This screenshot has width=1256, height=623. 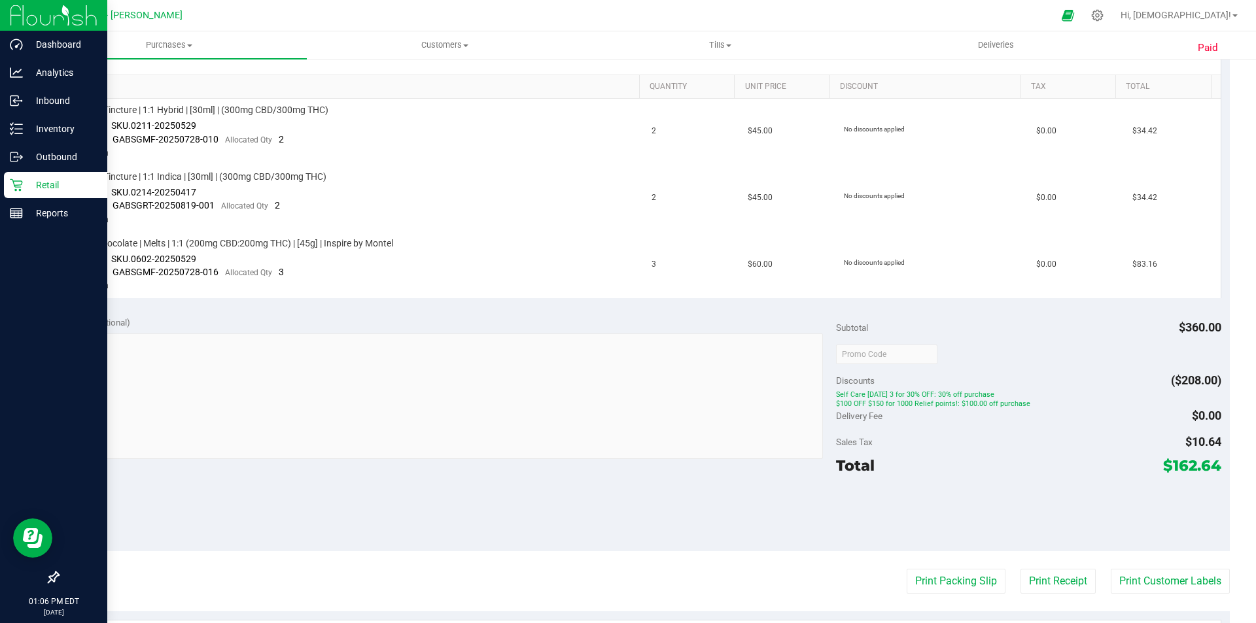 What do you see at coordinates (355, 87) in the screenshot?
I see `a: SKU` at bounding box center [355, 87].